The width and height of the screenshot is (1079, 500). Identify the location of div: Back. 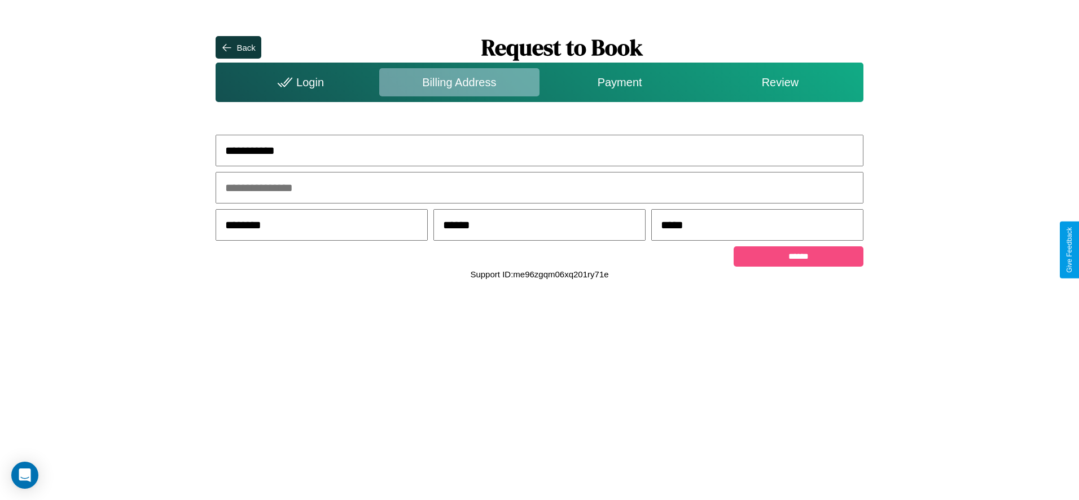
(245, 47).